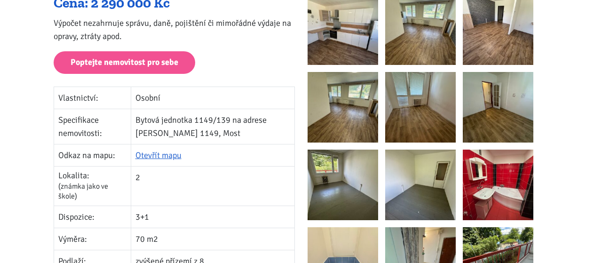 This screenshot has height=263, width=602. I want to click on td: Specifikace nemovitosti:, so click(92, 127).